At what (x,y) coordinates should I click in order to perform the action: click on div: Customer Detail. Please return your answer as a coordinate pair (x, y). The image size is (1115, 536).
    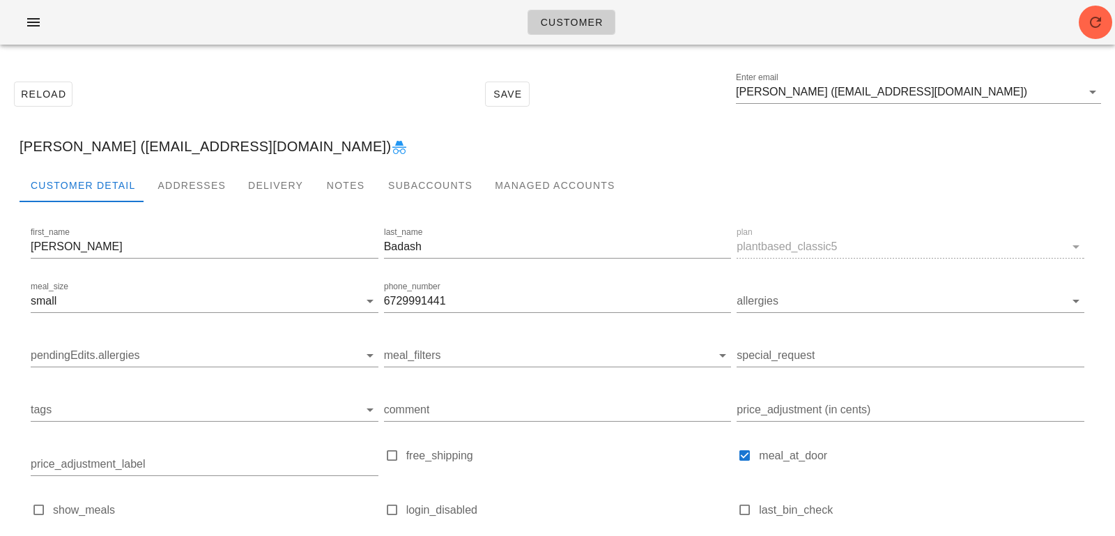
    Looking at the image, I should click on (83, 185).